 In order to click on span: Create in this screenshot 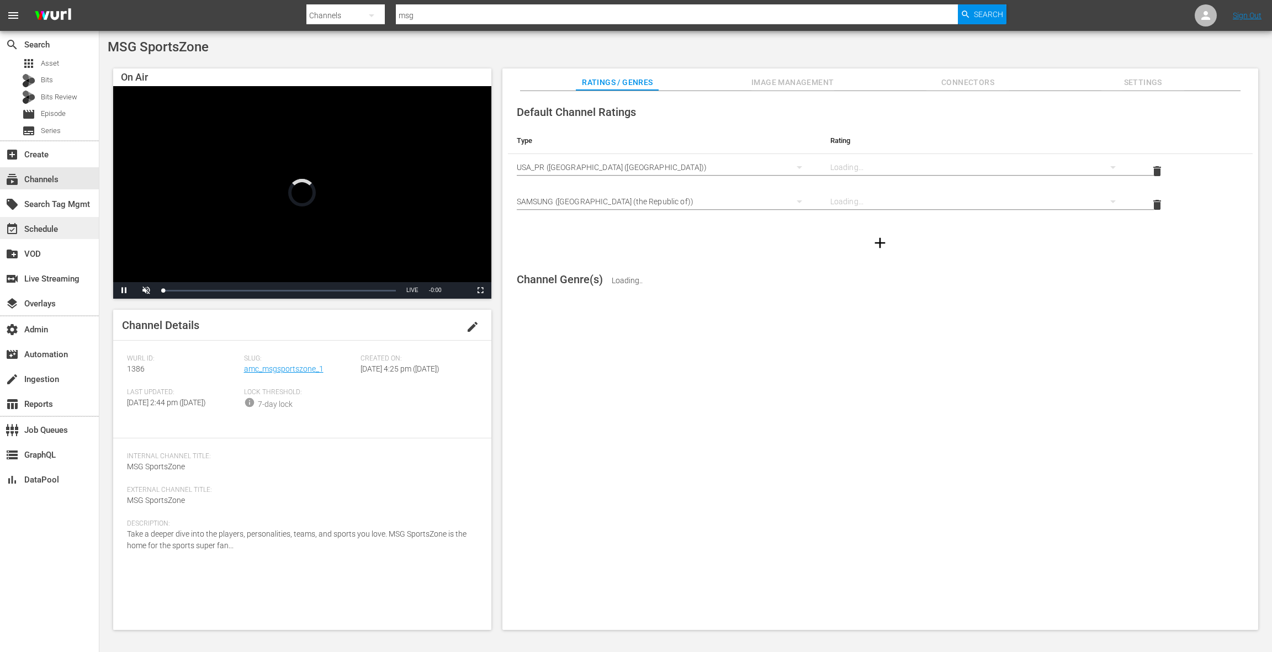, I will do `click(12, 155)`.